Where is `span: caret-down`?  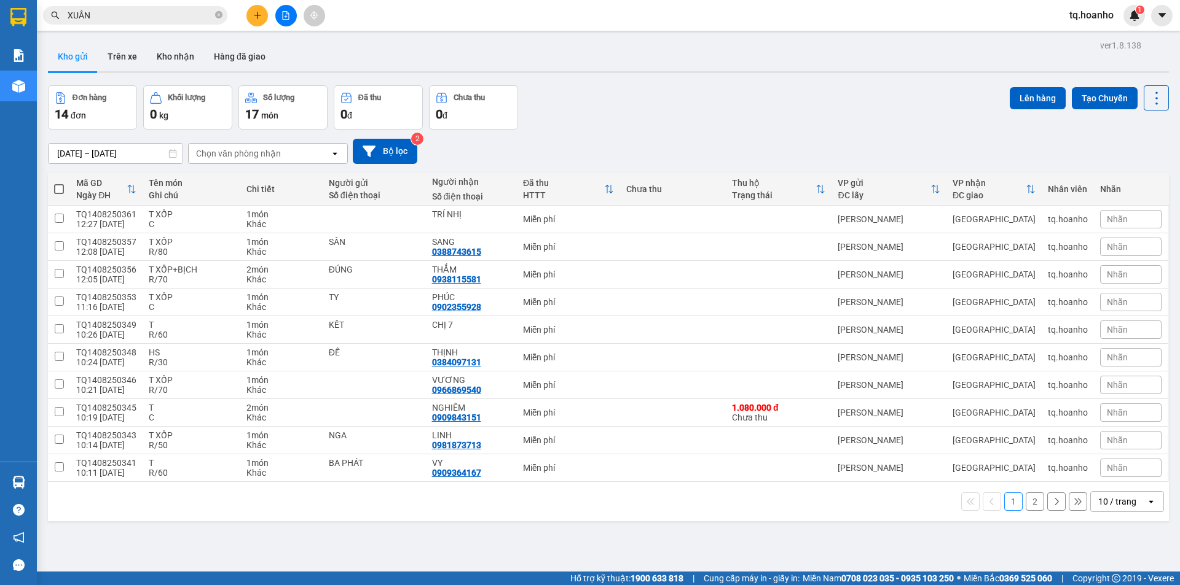
span: caret-down is located at coordinates (1162, 15).